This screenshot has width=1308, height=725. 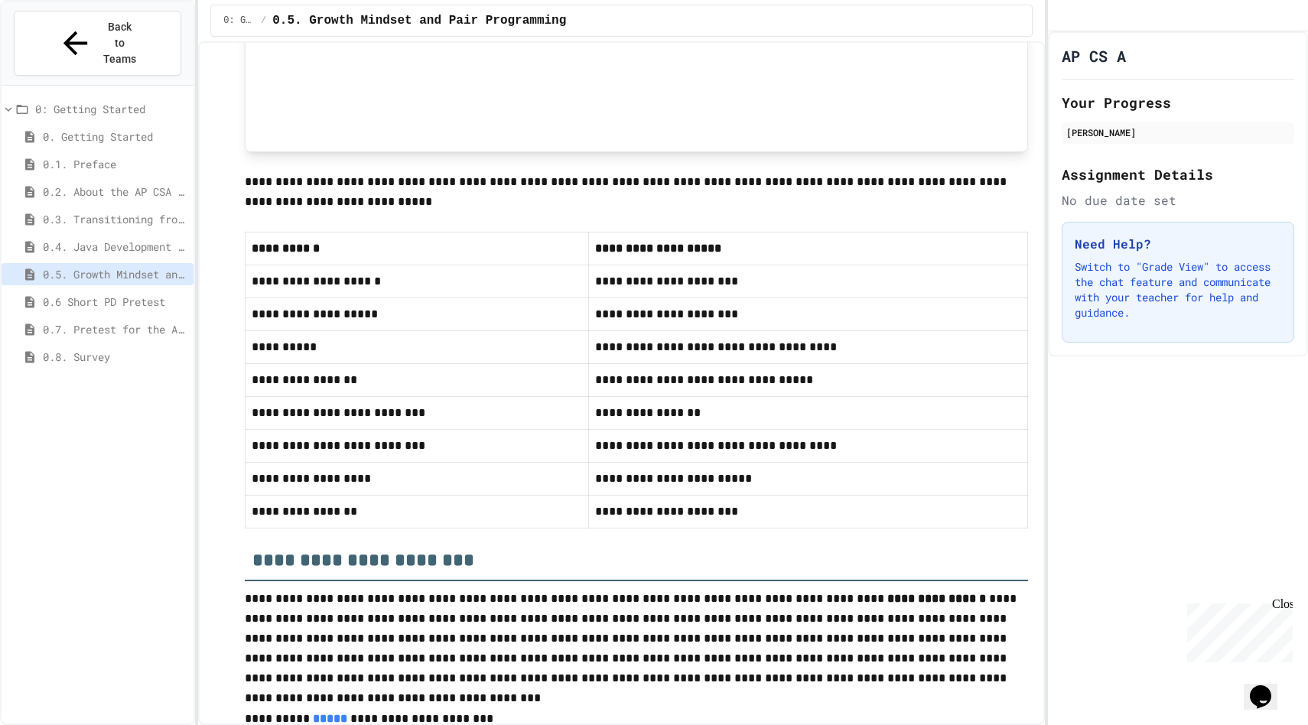 I want to click on p: Switch to "Grade View" to access the chat feature and communicate with your teacher for help and ..., so click(x=1178, y=290).